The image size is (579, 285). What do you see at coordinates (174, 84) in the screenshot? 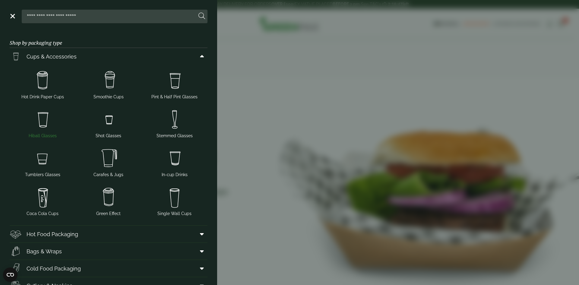
I see `a: Pint & Half Pint Glasses` at bounding box center [174, 84].